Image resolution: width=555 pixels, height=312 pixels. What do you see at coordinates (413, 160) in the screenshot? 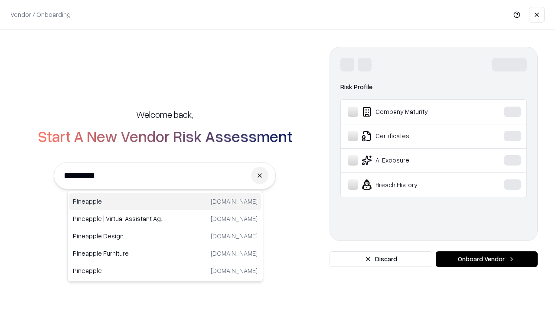
I see `div: AI Exposure` at bounding box center [413, 160].